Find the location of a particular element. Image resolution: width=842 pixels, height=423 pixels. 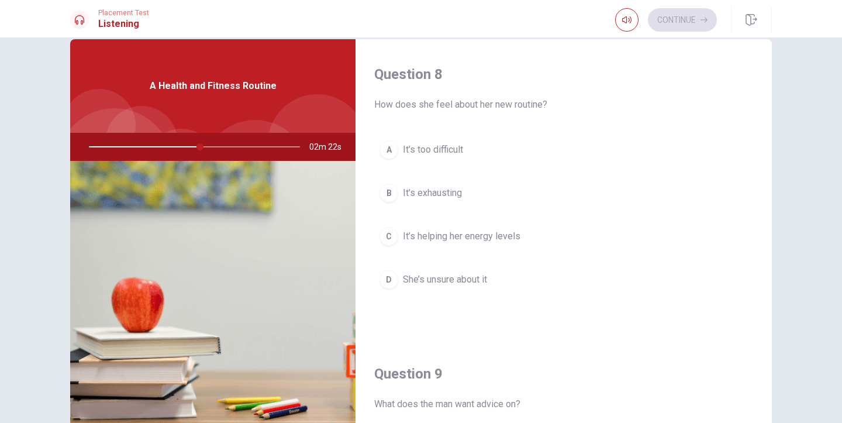

span: What does the man want advice on? is located at coordinates (563, 404).